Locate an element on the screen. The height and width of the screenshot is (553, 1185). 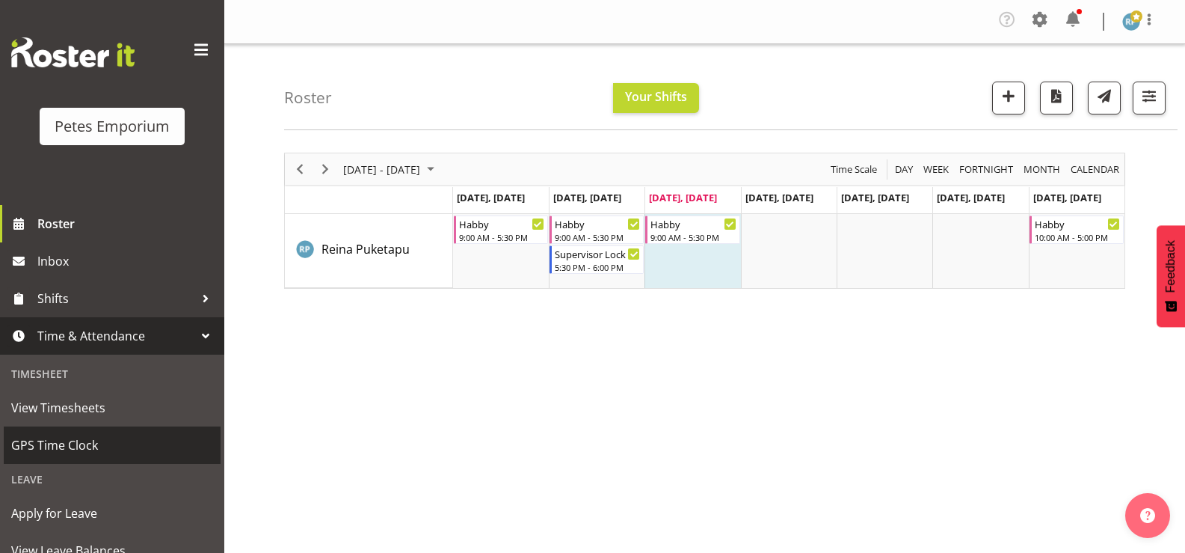
div: Reina Puketapu"s event - Habby Begin From Tuesday, August 26, 2025 at 9:00:00 AM GMT+12:00 Ends A... is located at coordinates (597, 230).